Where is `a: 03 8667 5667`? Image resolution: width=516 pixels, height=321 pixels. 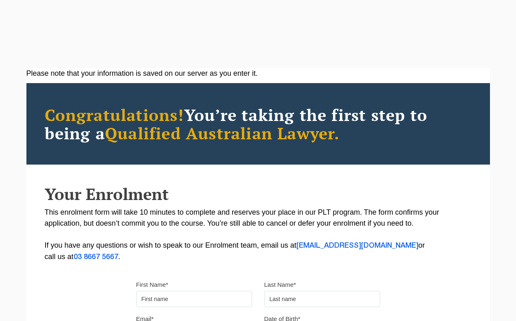 a: 03 8667 5667 is located at coordinates (96, 257).